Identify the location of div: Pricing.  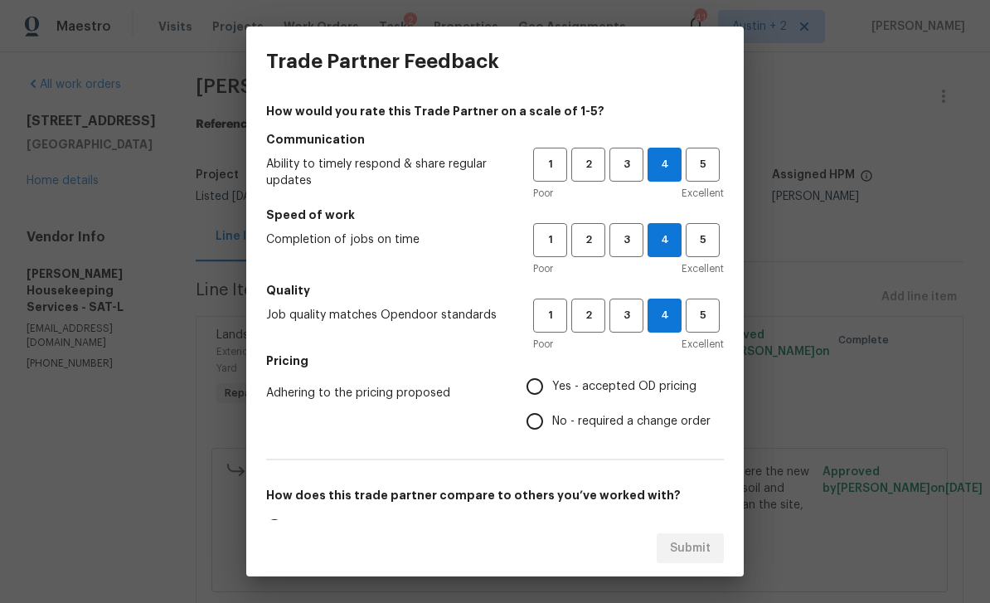
(625, 404).